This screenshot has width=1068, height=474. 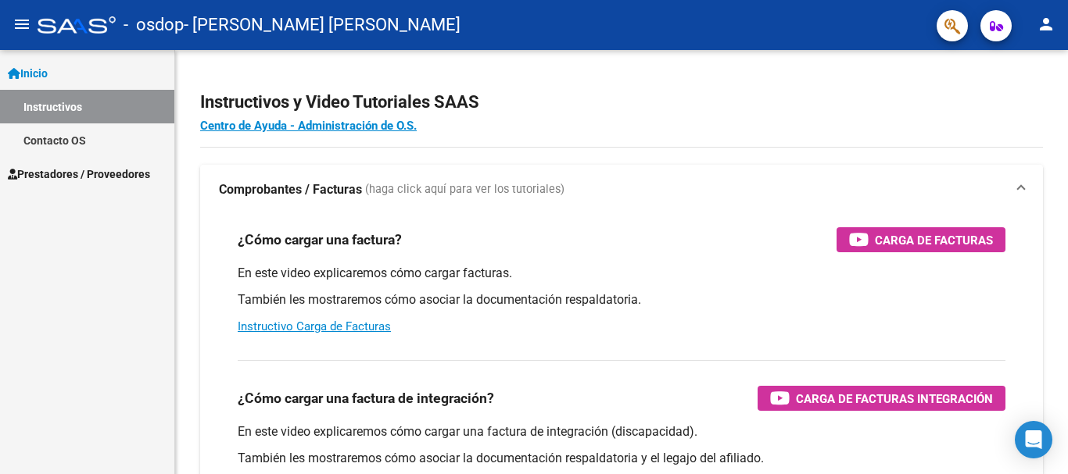 What do you see at coordinates (621, 102) in the screenshot?
I see `h2: Instructivos y Video Tutoriales SAAS` at bounding box center [621, 102].